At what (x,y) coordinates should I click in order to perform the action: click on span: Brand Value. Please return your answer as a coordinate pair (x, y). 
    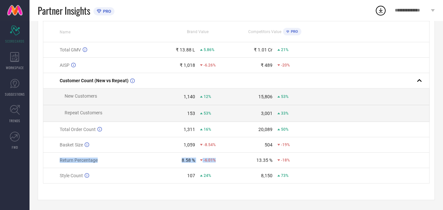
    Looking at the image, I should click on (198, 32).